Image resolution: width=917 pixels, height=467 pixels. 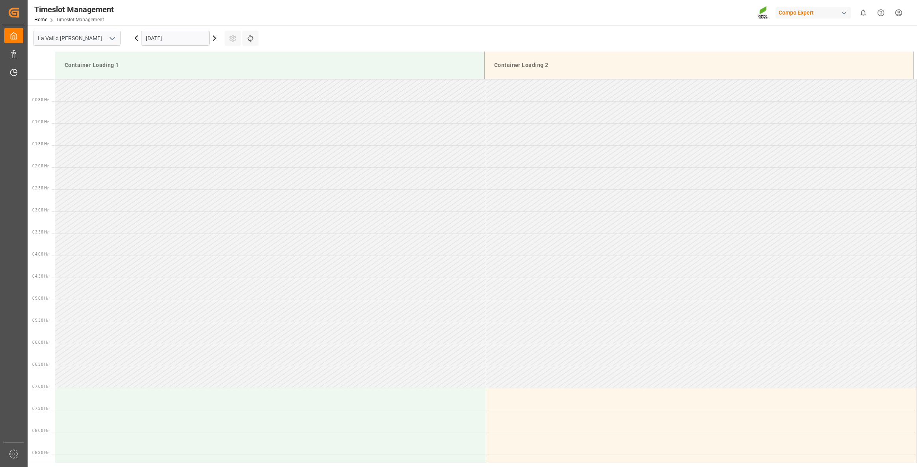 What do you see at coordinates (77, 38) in the screenshot?
I see `input: Type to search/select` at bounding box center [77, 38].